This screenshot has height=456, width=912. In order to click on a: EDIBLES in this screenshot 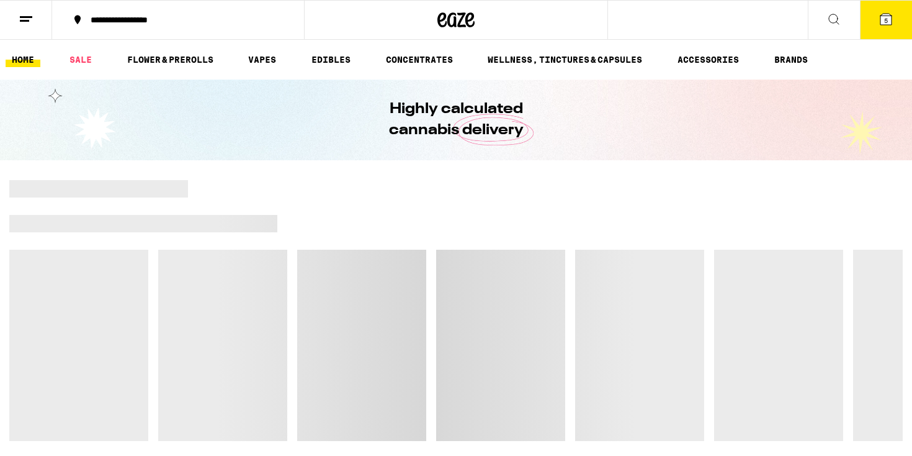, I will do `click(331, 60)`.